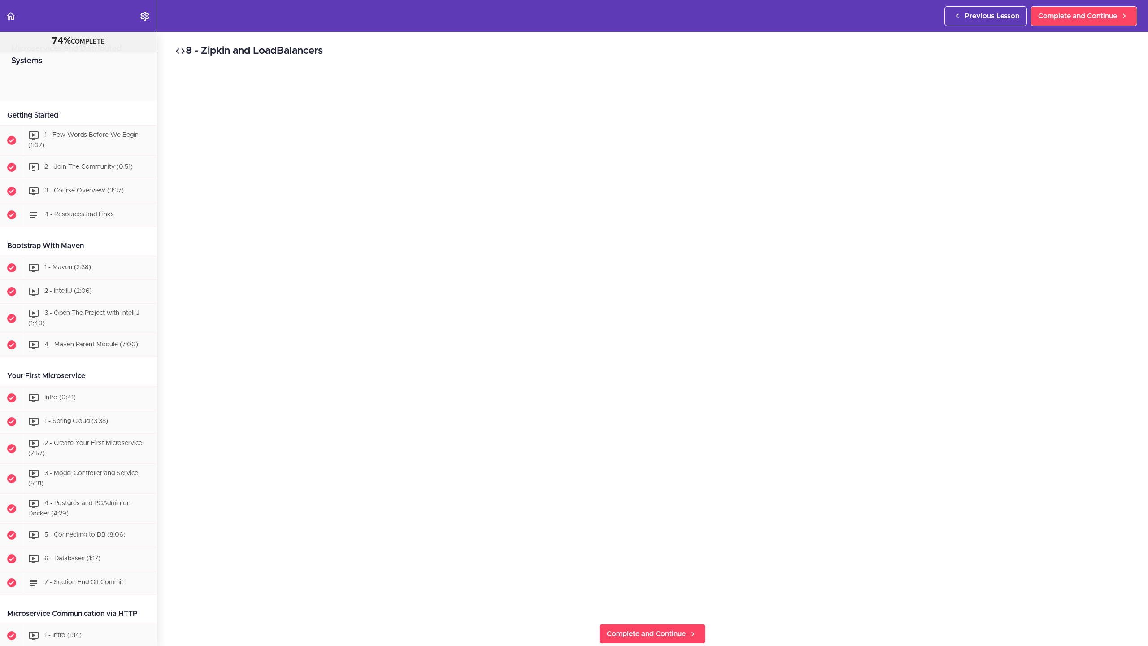  What do you see at coordinates (84, 318) in the screenshot?
I see `span: 3 - Open The Project with IntelliJ (1:40)` at bounding box center [84, 318].